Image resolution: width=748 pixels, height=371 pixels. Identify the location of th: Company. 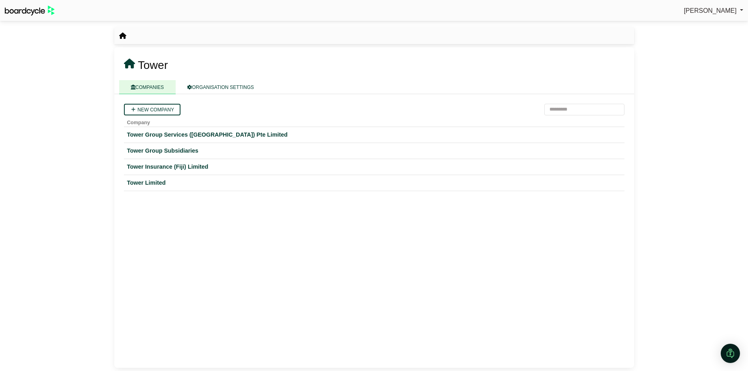
(374, 121).